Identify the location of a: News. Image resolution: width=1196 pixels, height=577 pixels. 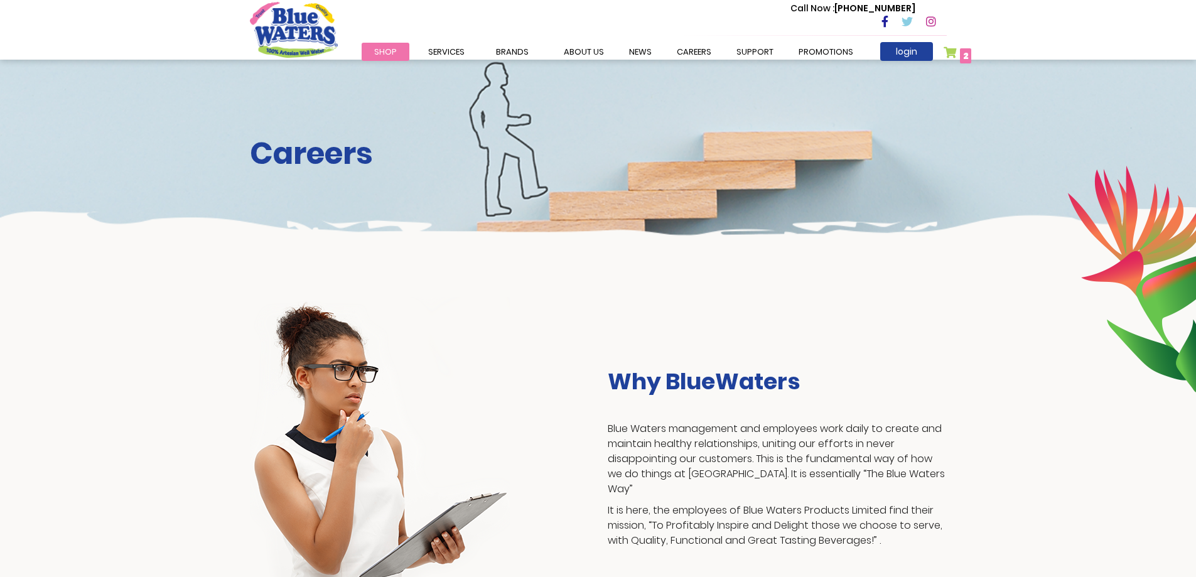
(641, 51).